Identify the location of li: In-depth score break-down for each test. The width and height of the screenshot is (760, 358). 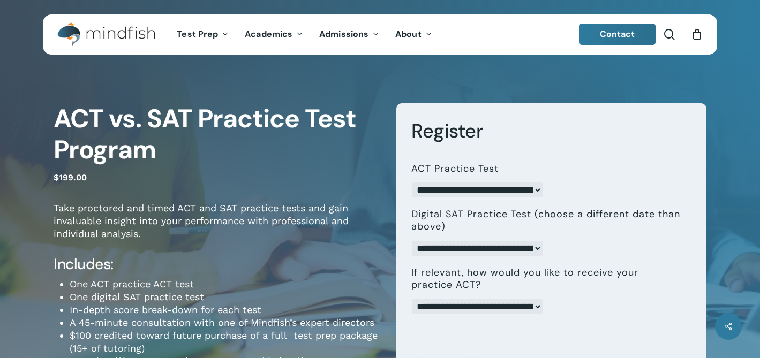
(225, 310).